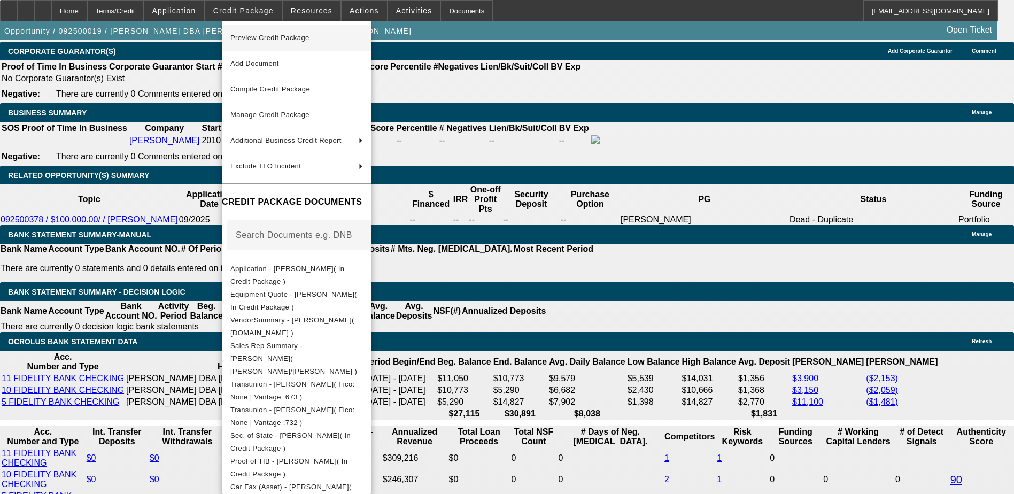 The image size is (1014, 494). What do you see at coordinates (297, 391) in the screenshot?
I see `button: Transunion - Currin, Brenda( Fico: None | Vantage :673 )` at bounding box center [297, 391].